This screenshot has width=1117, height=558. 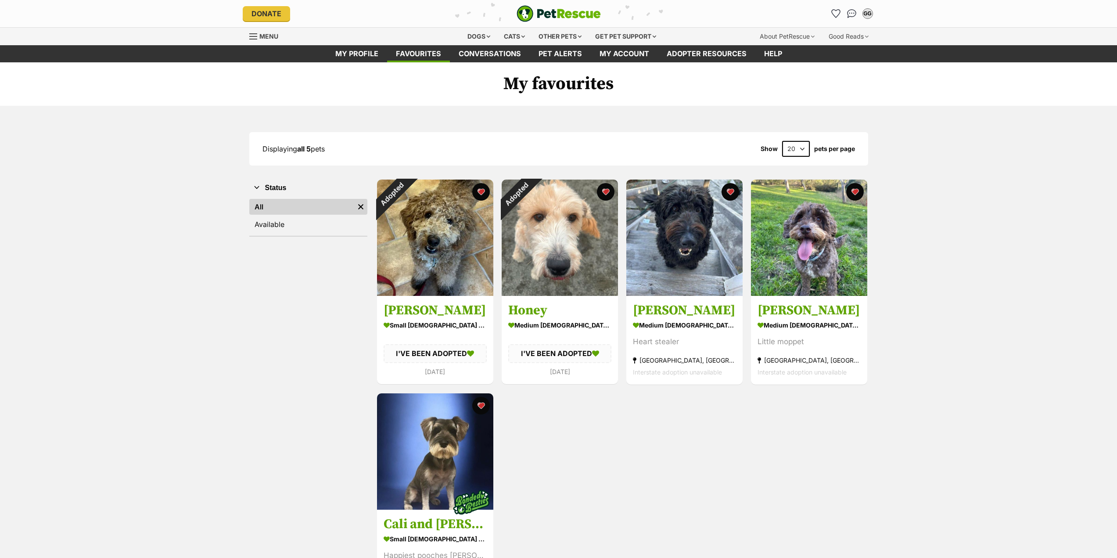 What do you see at coordinates (357, 54) in the screenshot?
I see `a: My profile` at bounding box center [357, 54].